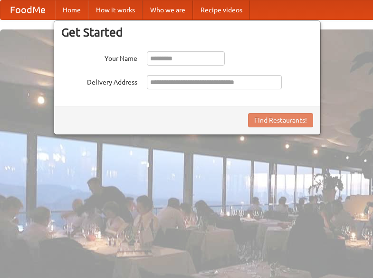 Image resolution: width=373 pixels, height=278 pixels. What do you see at coordinates (72, 10) in the screenshot?
I see `a: Home` at bounding box center [72, 10].